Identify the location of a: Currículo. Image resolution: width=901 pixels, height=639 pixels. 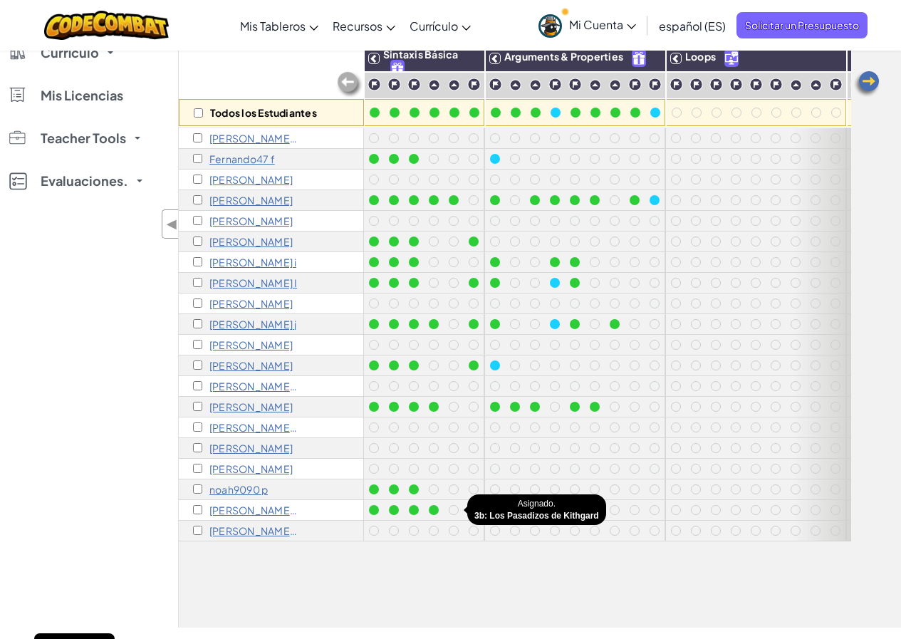
(440, 26).